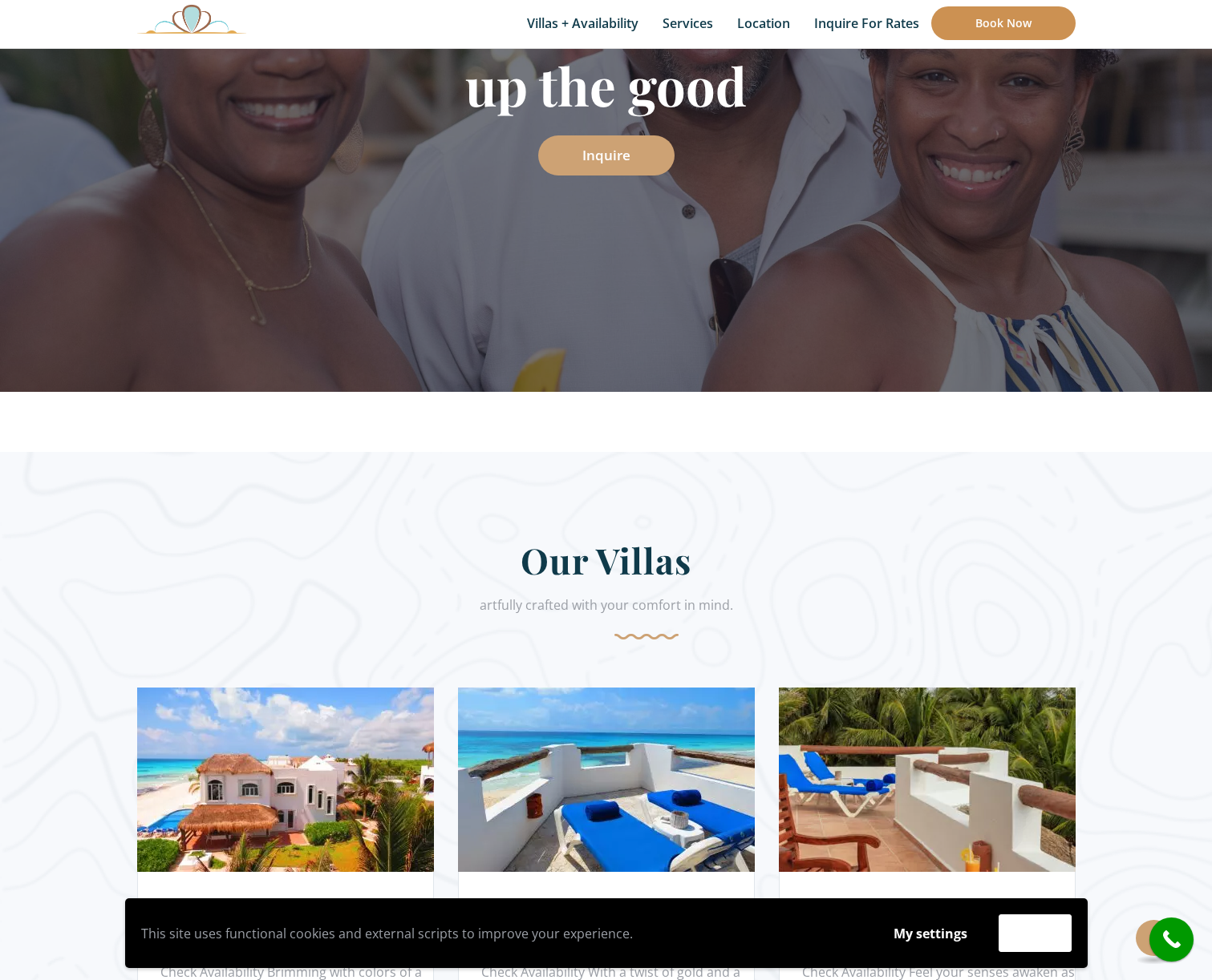  What do you see at coordinates (606, 156) in the screenshot?
I see `a: Inquire` at bounding box center [606, 156].